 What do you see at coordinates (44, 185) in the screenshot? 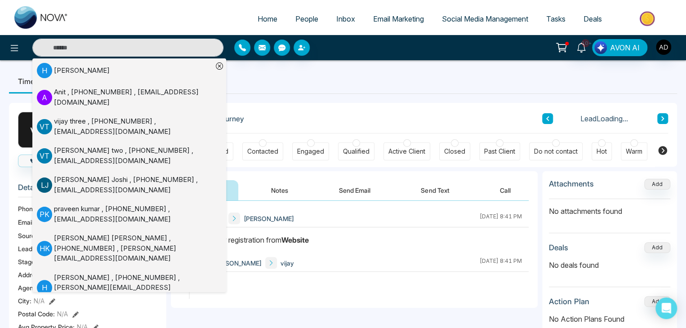
I see `p: L J` at bounding box center [44, 185].